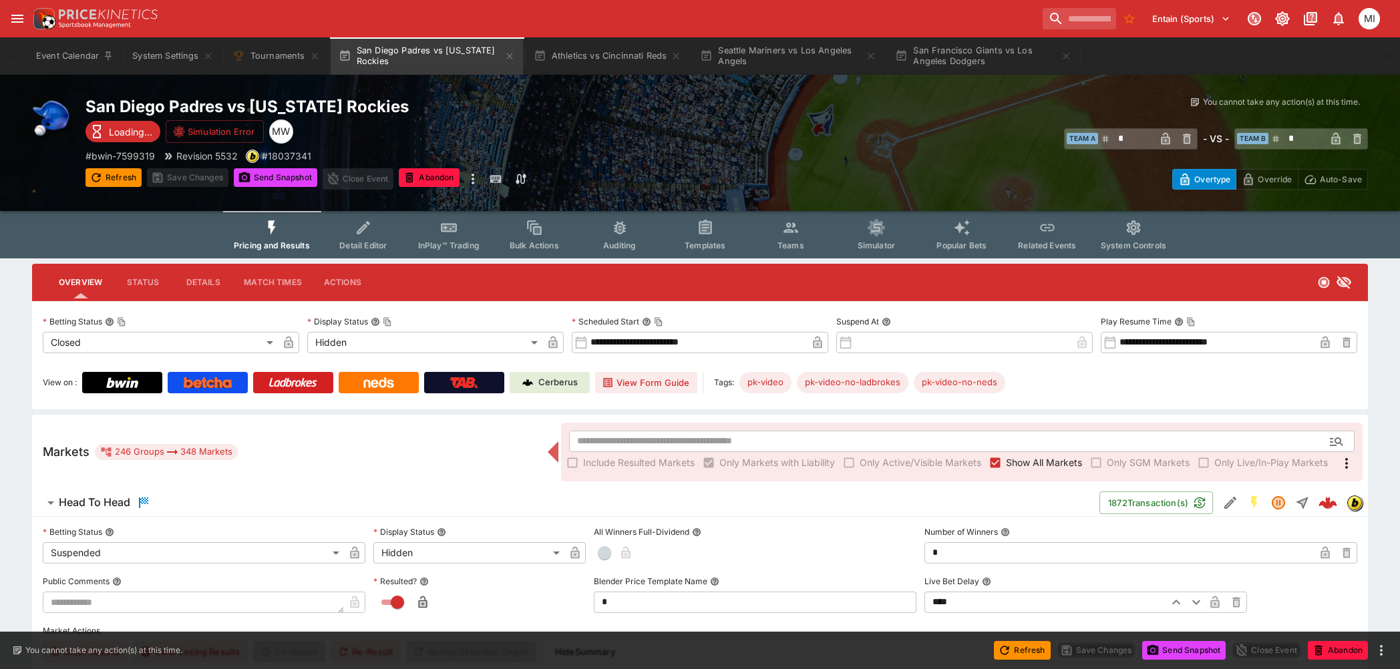 Image resolution: width=1400 pixels, height=669 pixels. What do you see at coordinates (122, 383) in the screenshot?
I see `img: Bwin` at bounding box center [122, 383].